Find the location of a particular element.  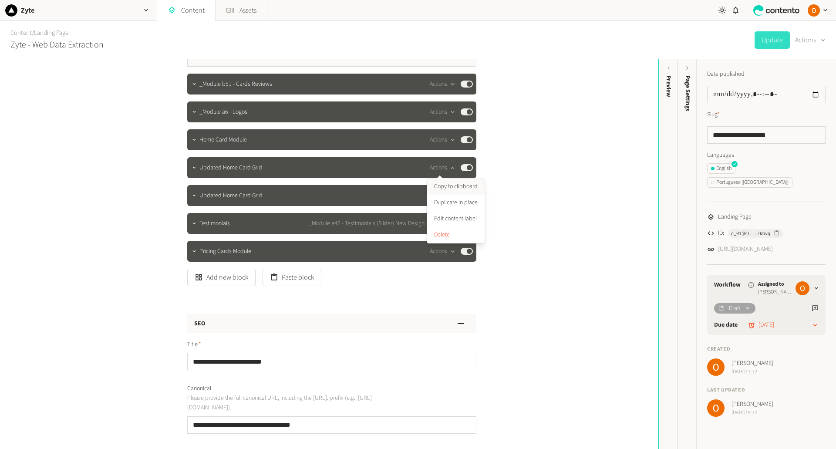

button: Duplicate in place is located at coordinates (456, 202).